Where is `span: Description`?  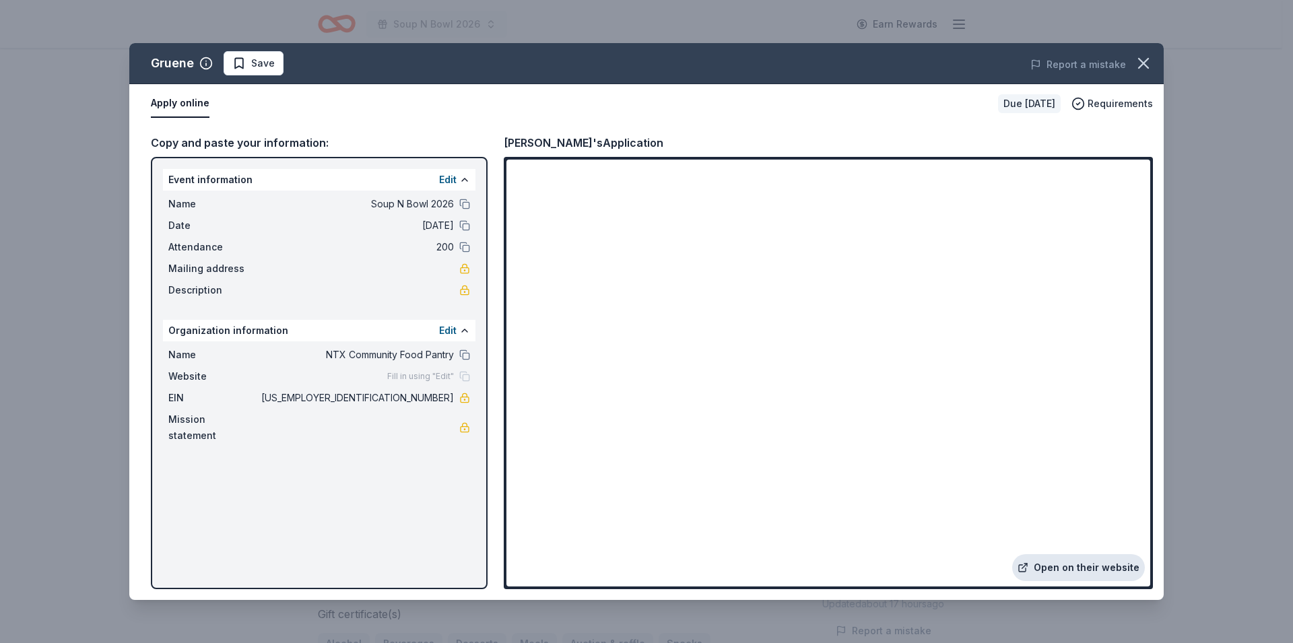
span: Description is located at coordinates (213, 290).